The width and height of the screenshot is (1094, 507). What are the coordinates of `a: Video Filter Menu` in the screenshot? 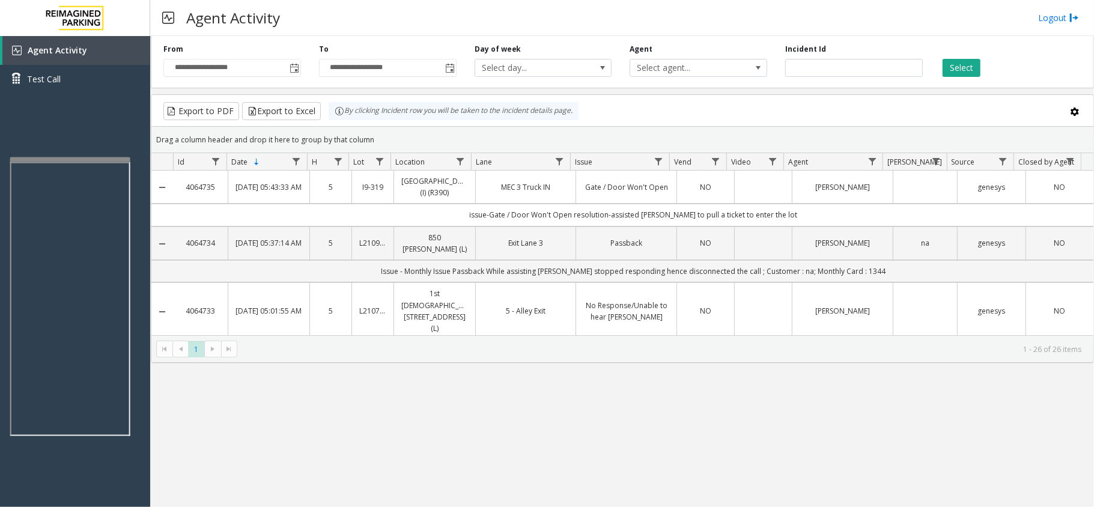 It's located at (772, 161).